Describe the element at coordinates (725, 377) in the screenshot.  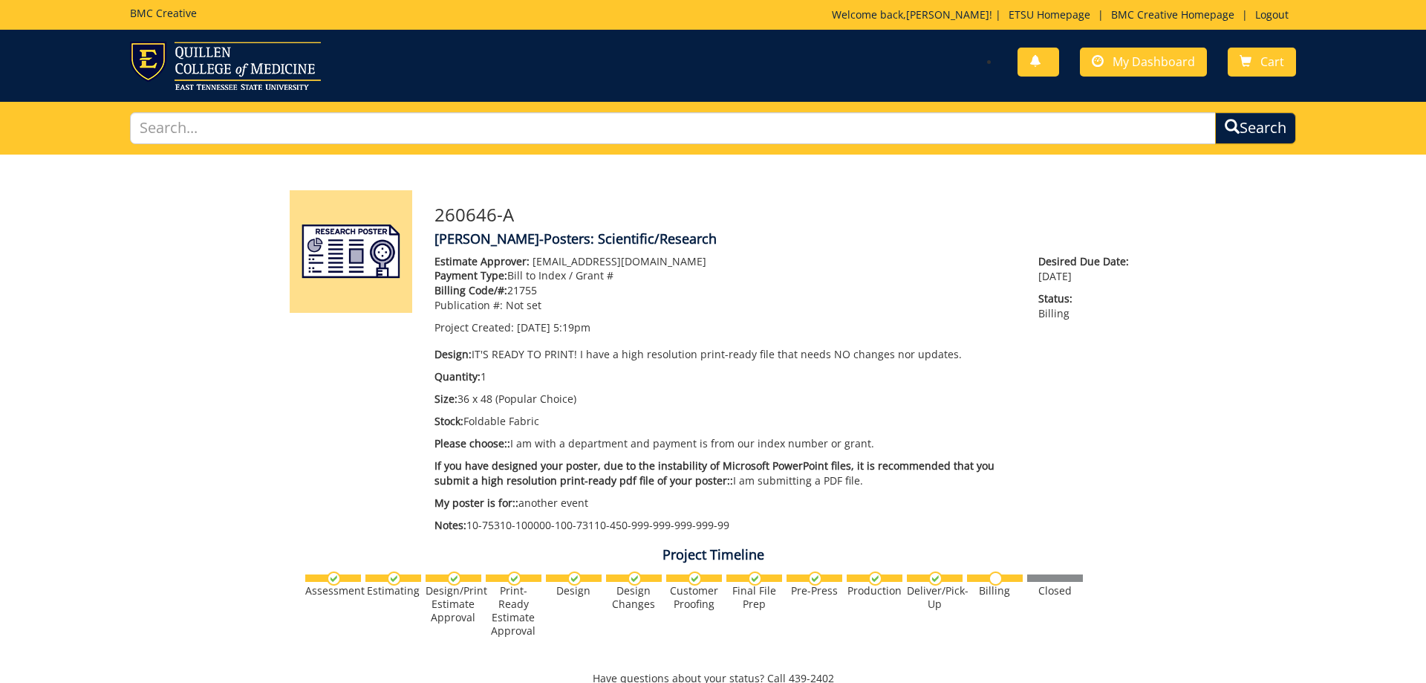
I see `p: 1` at that location.